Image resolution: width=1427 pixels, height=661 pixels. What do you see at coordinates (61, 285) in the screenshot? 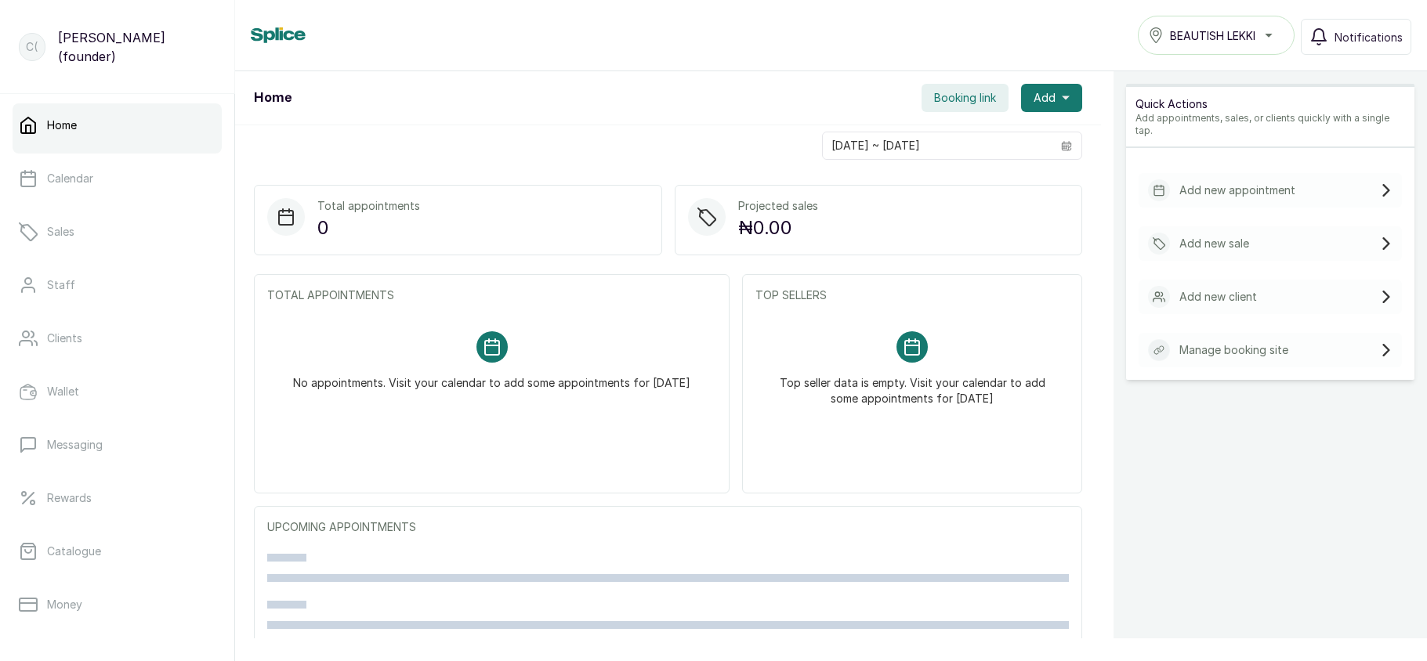
I see `p: Staff` at bounding box center [61, 285].